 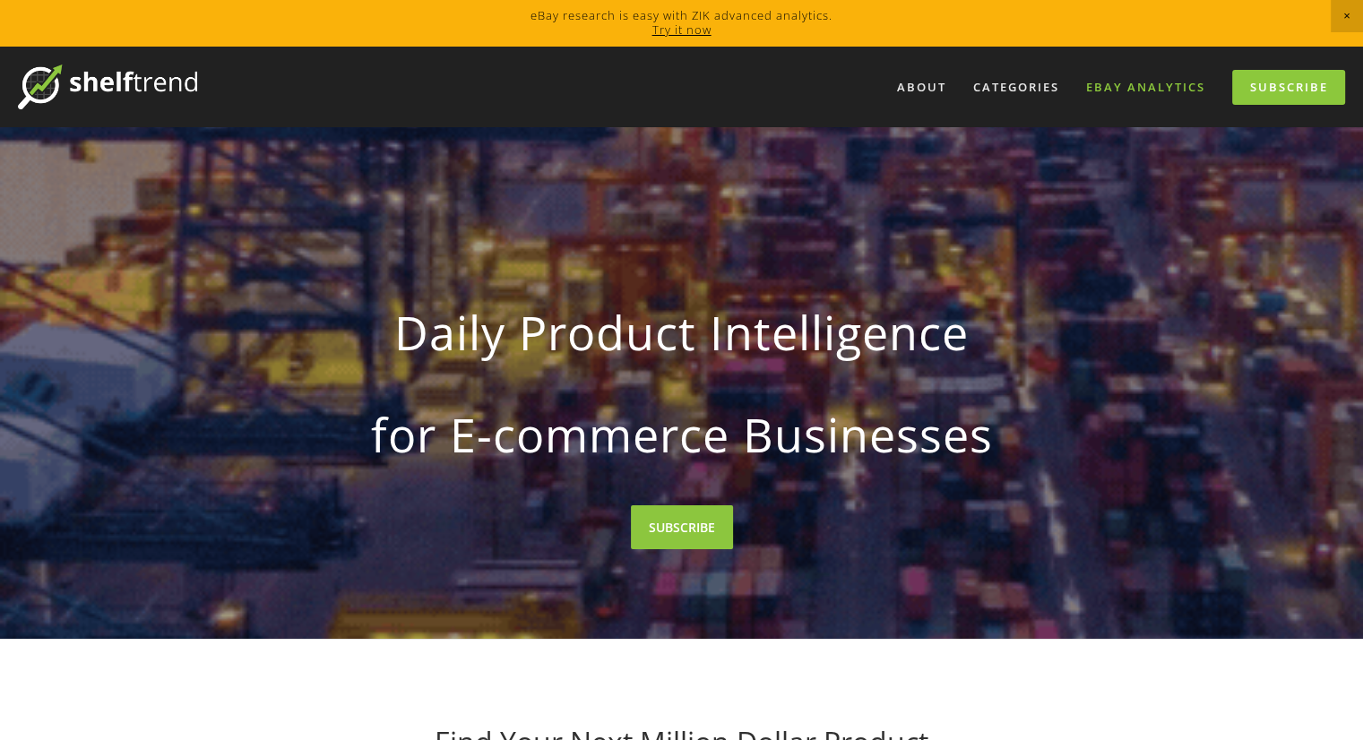 What do you see at coordinates (682, 30) in the screenshot?
I see `a: Try it now` at bounding box center [682, 30].